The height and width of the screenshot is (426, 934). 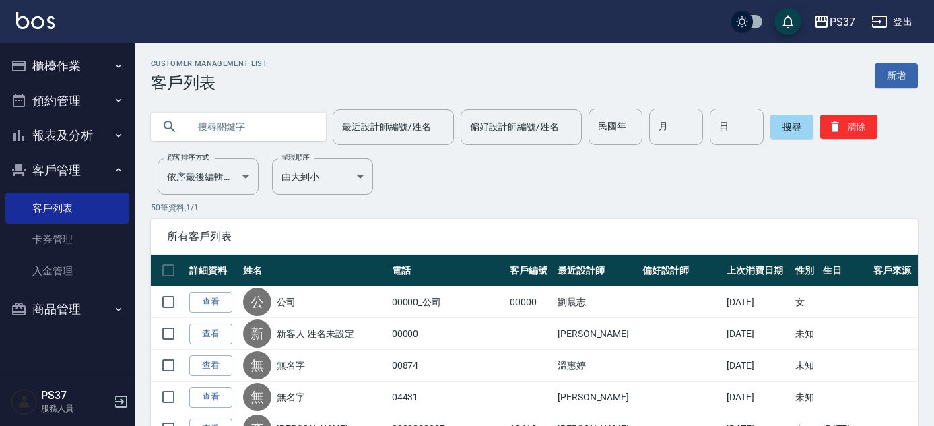 What do you see at coordinates (323, 176) in the screenshot?
I see `div: 由大到小` at bounding box center [323, 176].